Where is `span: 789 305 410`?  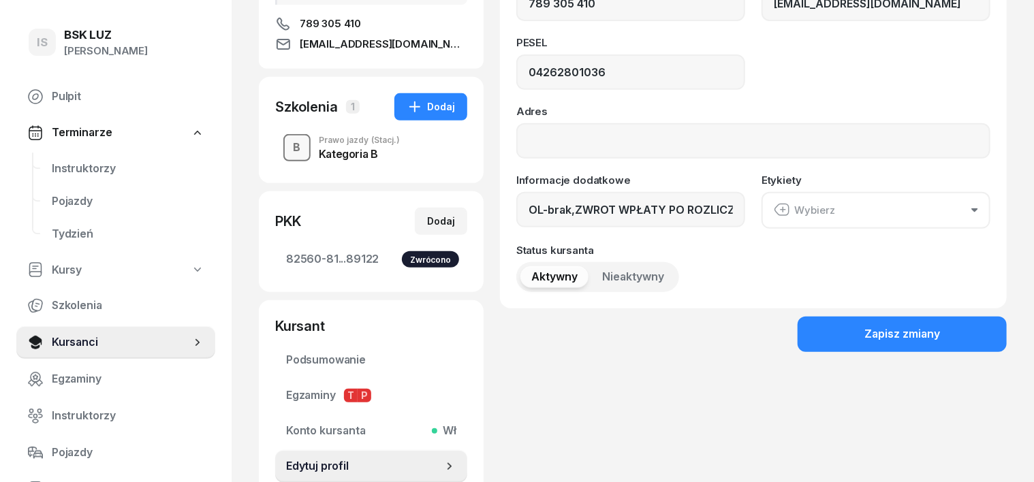 span: 789 305 410 is located at coordinates (330, 24).